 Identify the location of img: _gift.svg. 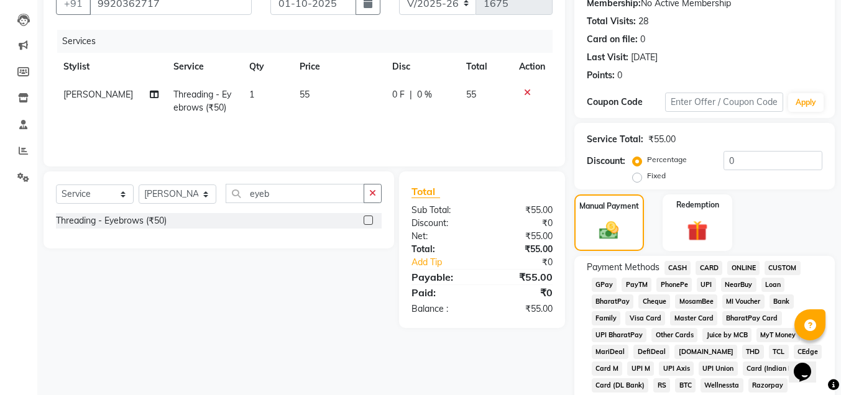
(698, 231).